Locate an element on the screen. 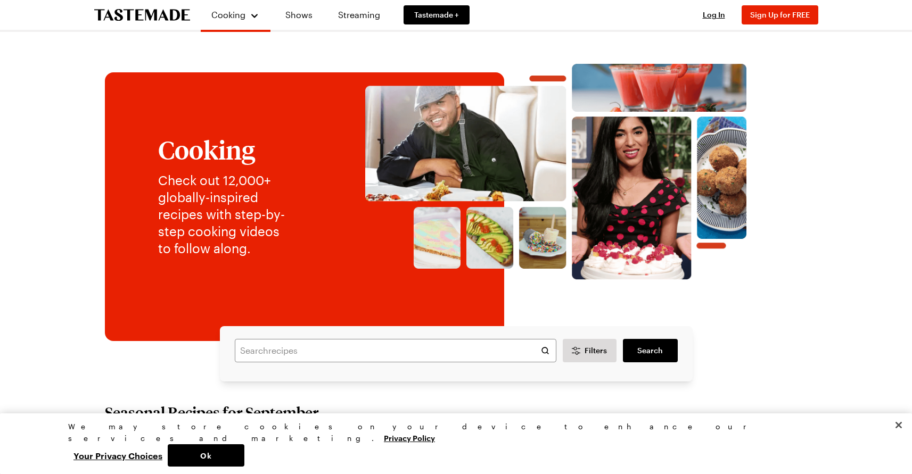 The width and height of the screenshot is (912, 474). a: To Tastemade Home Page is located at coordinates (142, 15).